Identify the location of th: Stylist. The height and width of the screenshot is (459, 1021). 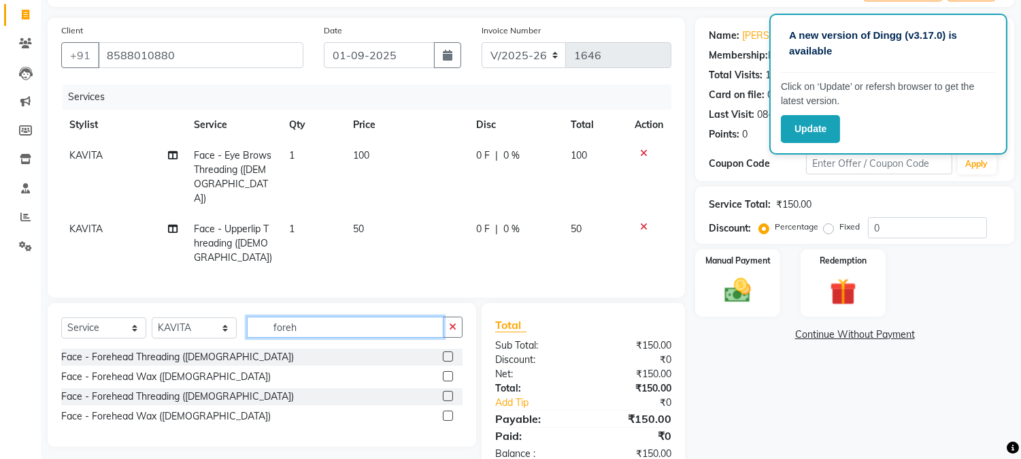
(123, 124).